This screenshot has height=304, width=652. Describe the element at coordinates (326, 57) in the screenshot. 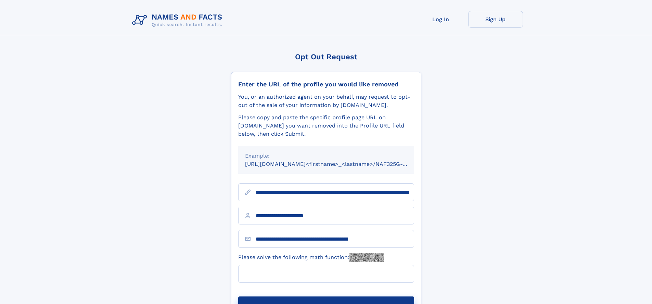

I see `div: Opt Out Request` at that location.